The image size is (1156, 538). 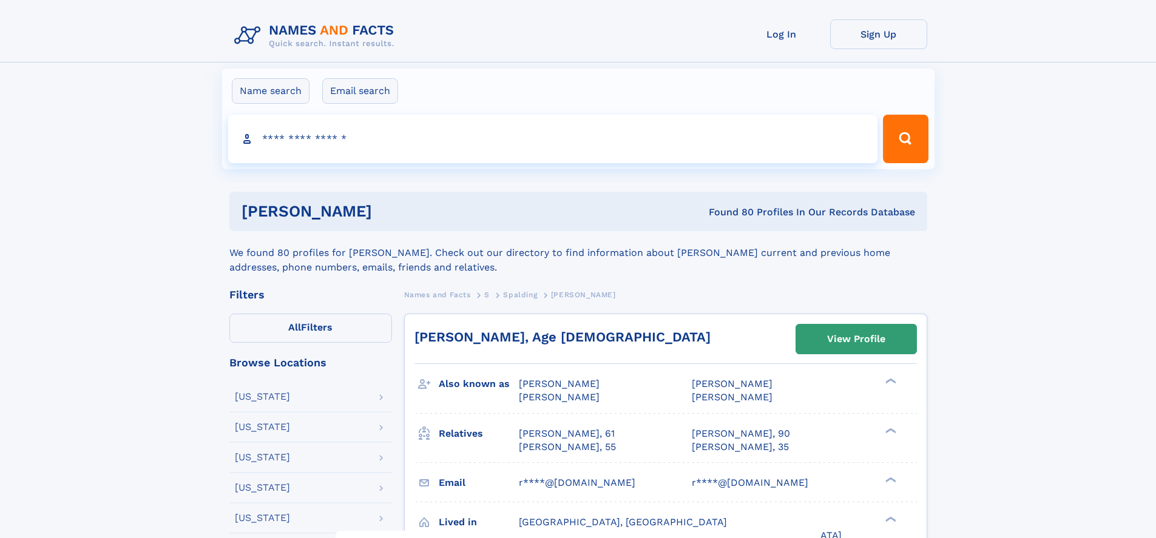 What do you see at coordinates (487, 295) in the screenshot?
I see `span: S` at bounding box center [487, 295].